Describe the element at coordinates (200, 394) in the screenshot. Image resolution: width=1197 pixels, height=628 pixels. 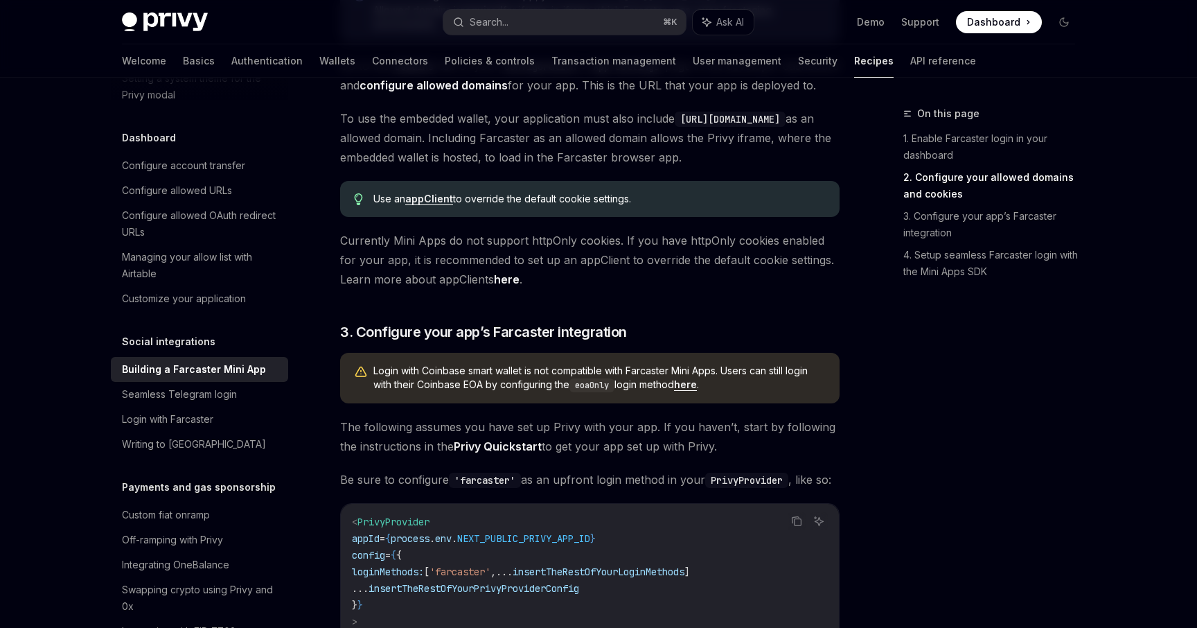
I see `a: Seamless Telegram login` at that location.